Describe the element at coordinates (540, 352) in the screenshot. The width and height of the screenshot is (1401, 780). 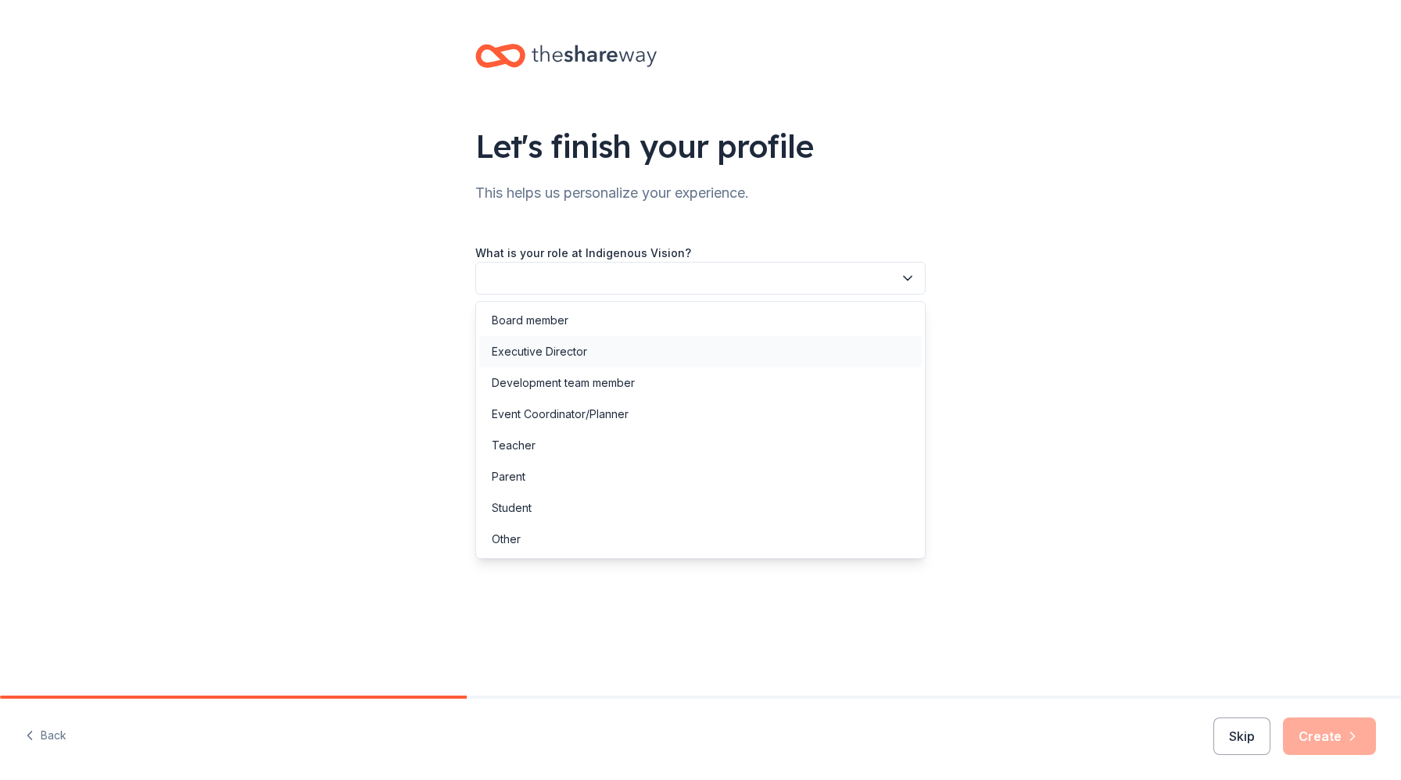
I see `div: Executive Director` at that location.